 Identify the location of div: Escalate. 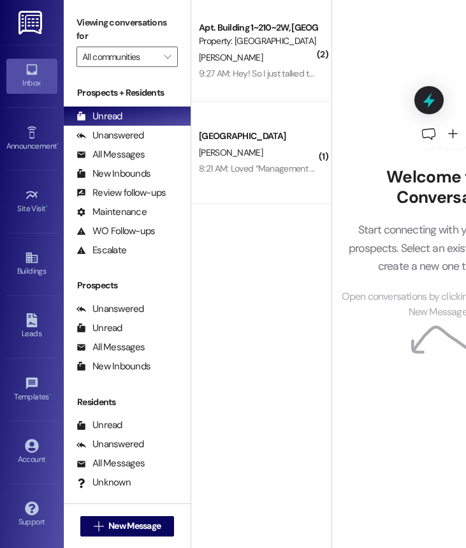
(101, 250).